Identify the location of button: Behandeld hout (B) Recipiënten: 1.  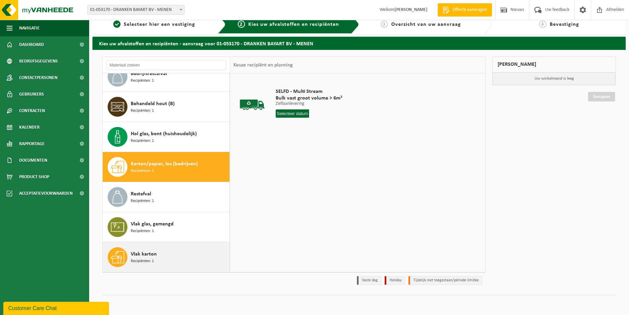
(166, 107).